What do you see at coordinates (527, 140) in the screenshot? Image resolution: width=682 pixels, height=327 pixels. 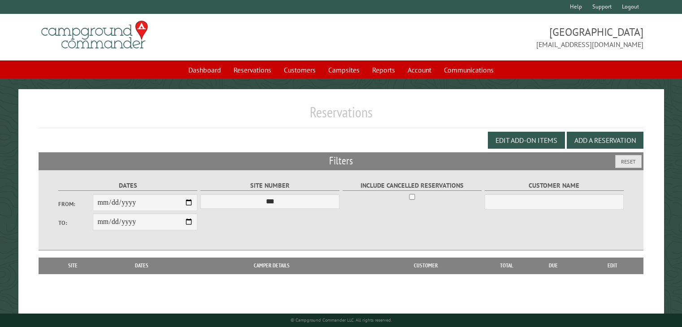 I see `button: Edit Add-on Items` at bounding box center [527, 140].